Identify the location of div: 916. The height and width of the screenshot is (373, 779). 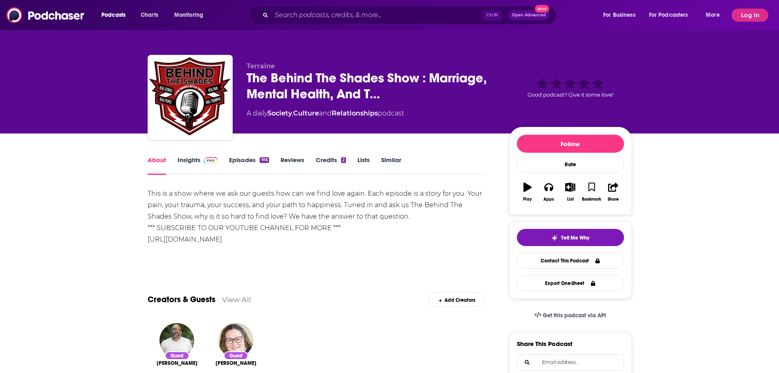
(264, 160).